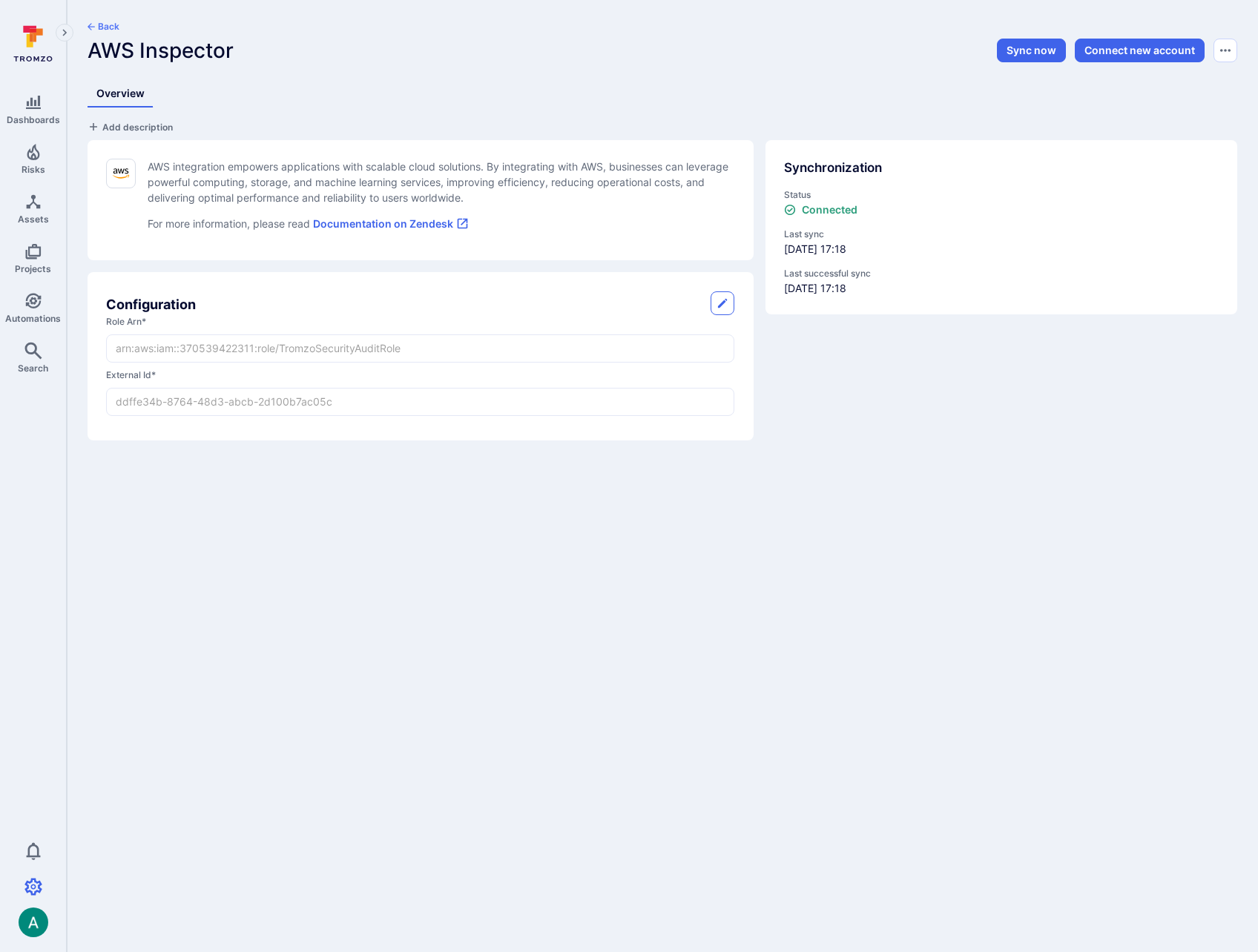 Image resolution: width=1258 pixels, height=952 pixels. I want to click on i: Expand navigation menu, so click(64, 33).